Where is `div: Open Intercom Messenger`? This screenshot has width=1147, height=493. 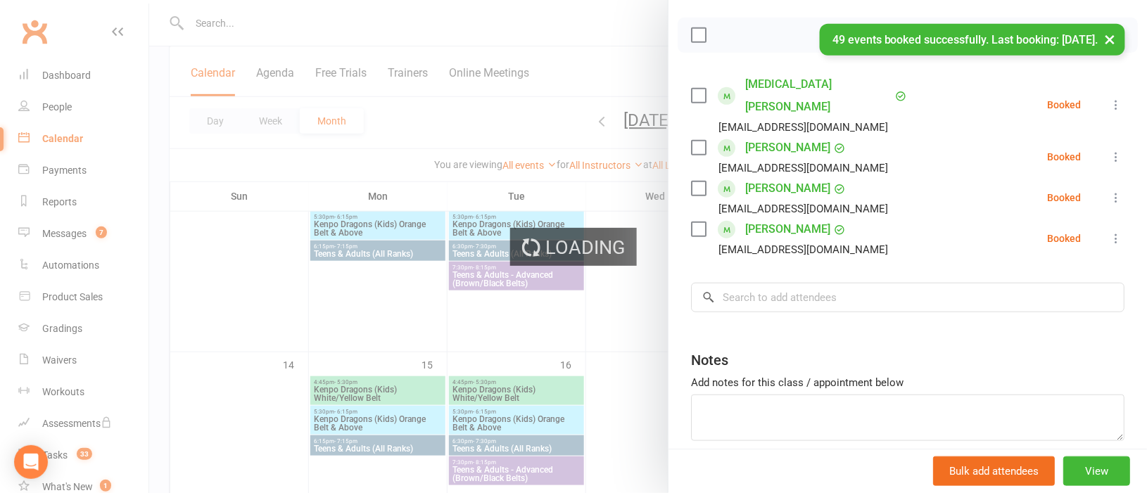
div: Open Intercom Messenger is located at coordinates (31, 462).